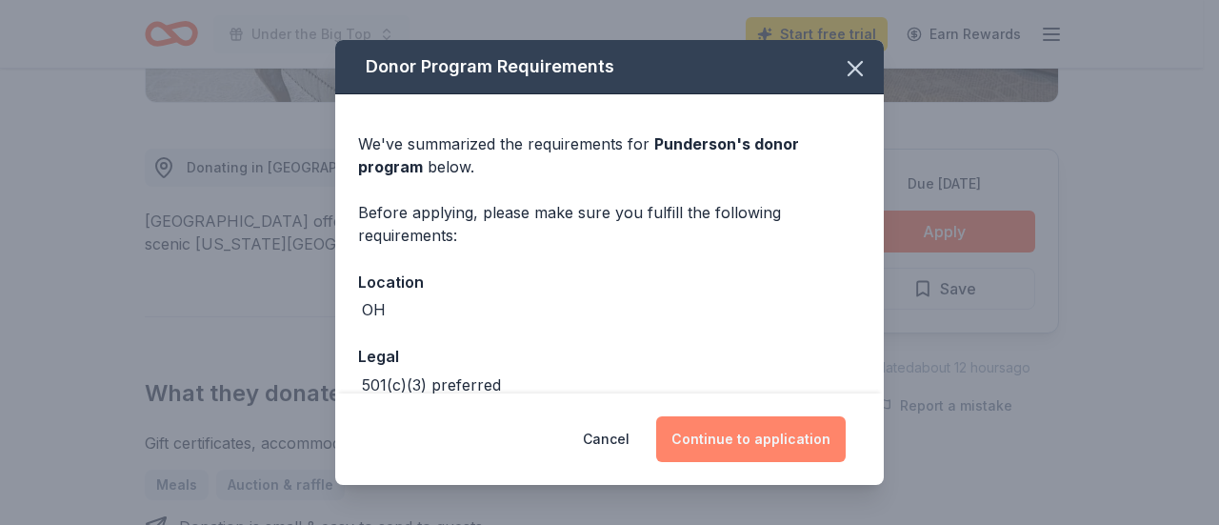  What do you see at coordinates (610, 155) in the screenshot?
I see `div: We've summarized the requirements for below.` at bounding box center [610, 155].